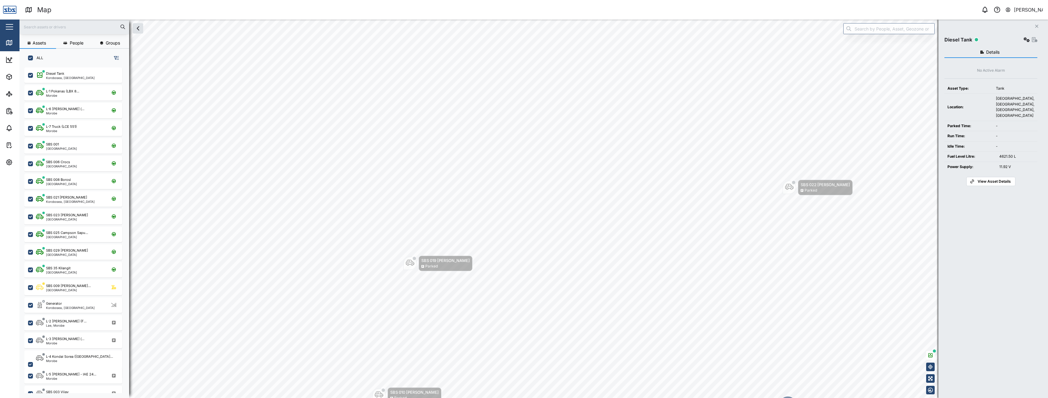  What do you see at coordinates (25, 128) in the screenshot?
I see `div: Alarms` at bounding box center [25, 128].